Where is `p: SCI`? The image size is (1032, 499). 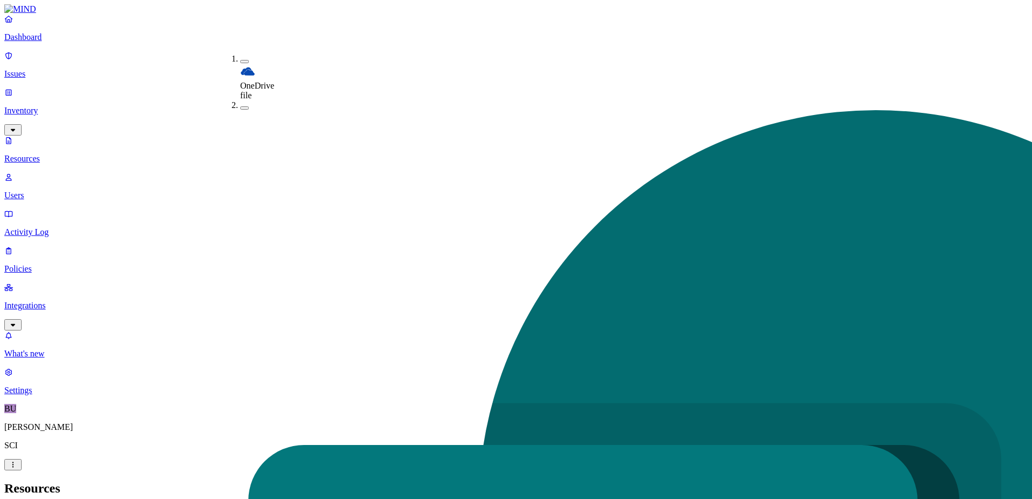
p: SCI is located at coordinates (516, 445).